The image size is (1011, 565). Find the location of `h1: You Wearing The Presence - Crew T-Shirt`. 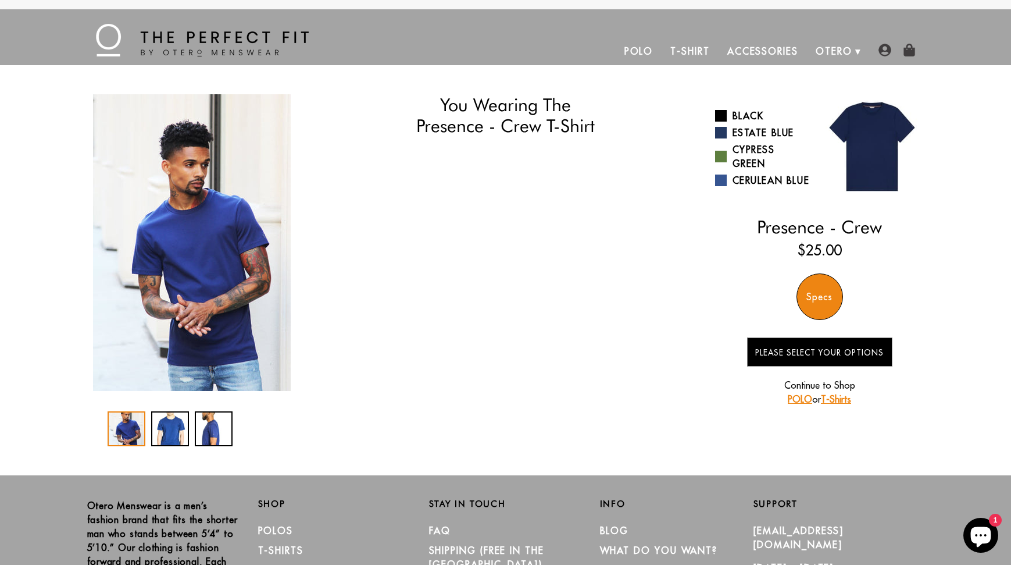

h1: You Wearing The Presence - Crew T-Shirt is located at coordinates (505, 115).